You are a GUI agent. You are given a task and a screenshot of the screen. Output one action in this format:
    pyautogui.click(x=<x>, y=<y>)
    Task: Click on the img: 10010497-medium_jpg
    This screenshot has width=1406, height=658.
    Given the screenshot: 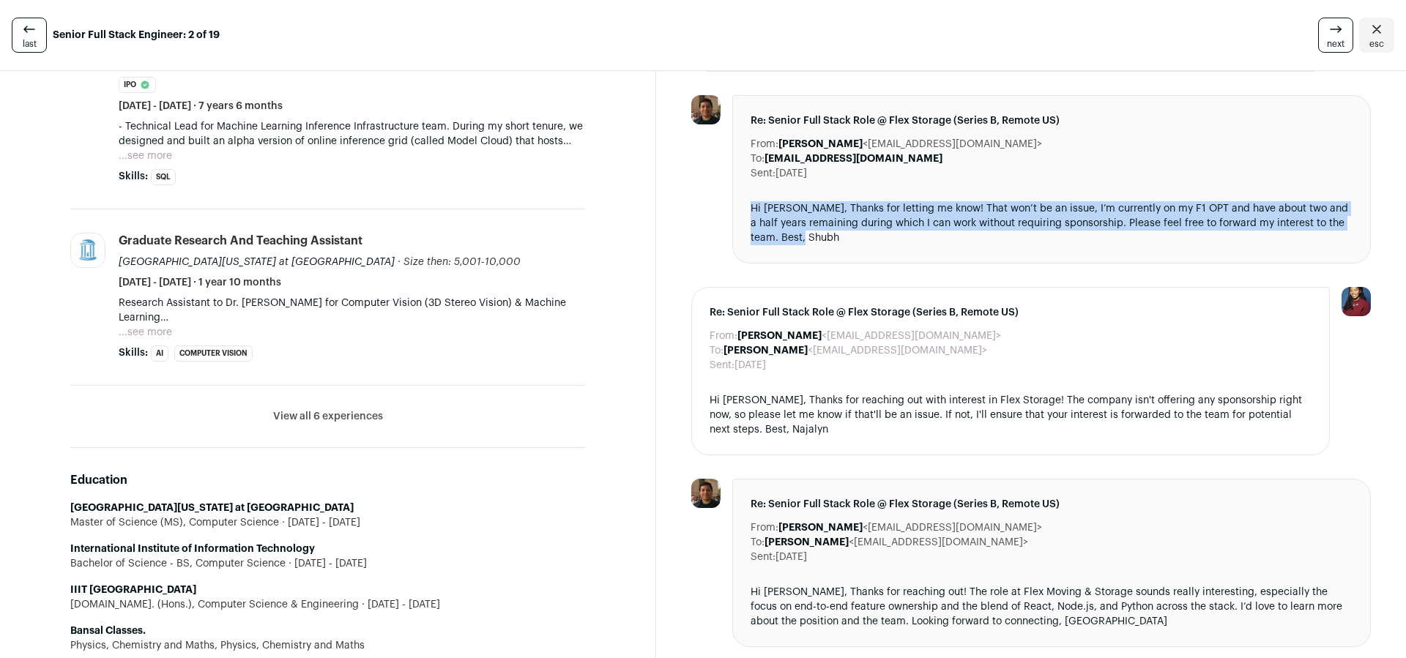 What is the action you would take?
    pyautogui.click(x=1356, y=302)
    